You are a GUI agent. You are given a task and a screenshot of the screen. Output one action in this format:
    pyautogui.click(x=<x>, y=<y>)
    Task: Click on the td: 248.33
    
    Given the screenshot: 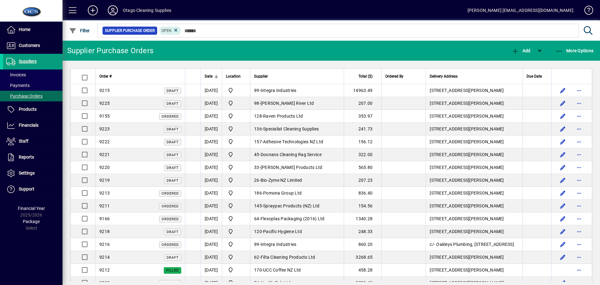 What is the action you would take?
    pyautogui.click(x=363, y=231)
    